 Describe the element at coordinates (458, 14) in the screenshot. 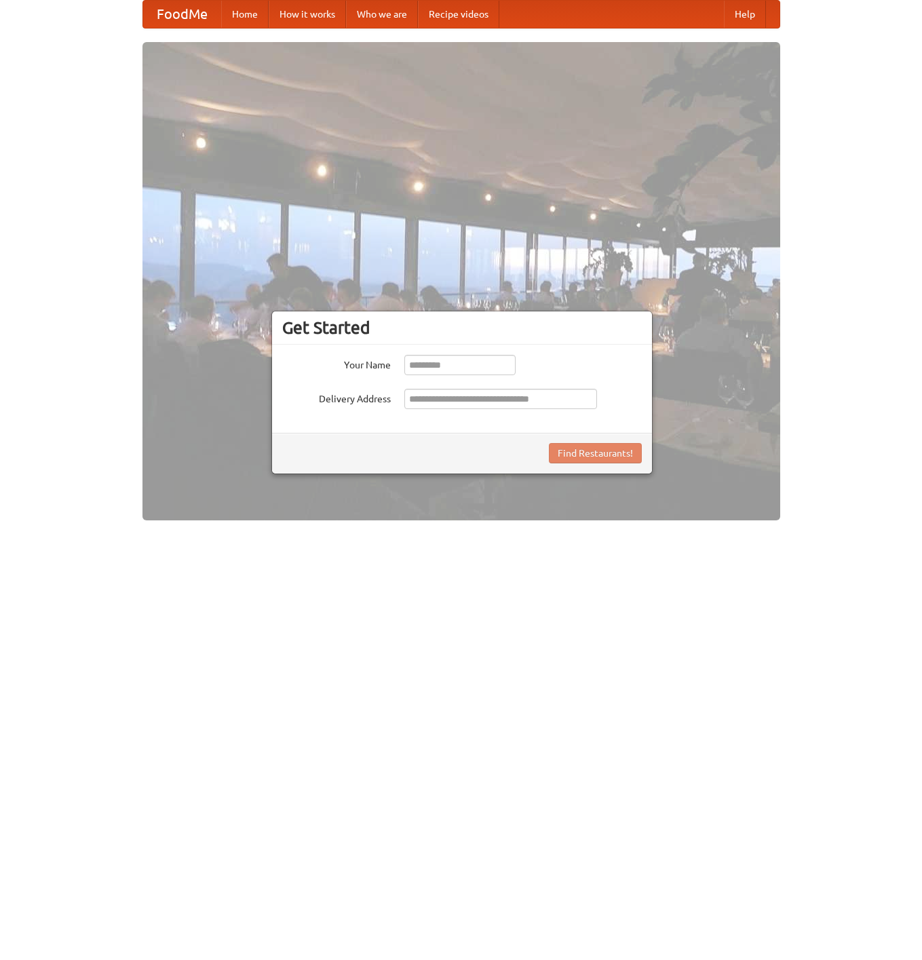

I see `a: Recipe videos` at that location.